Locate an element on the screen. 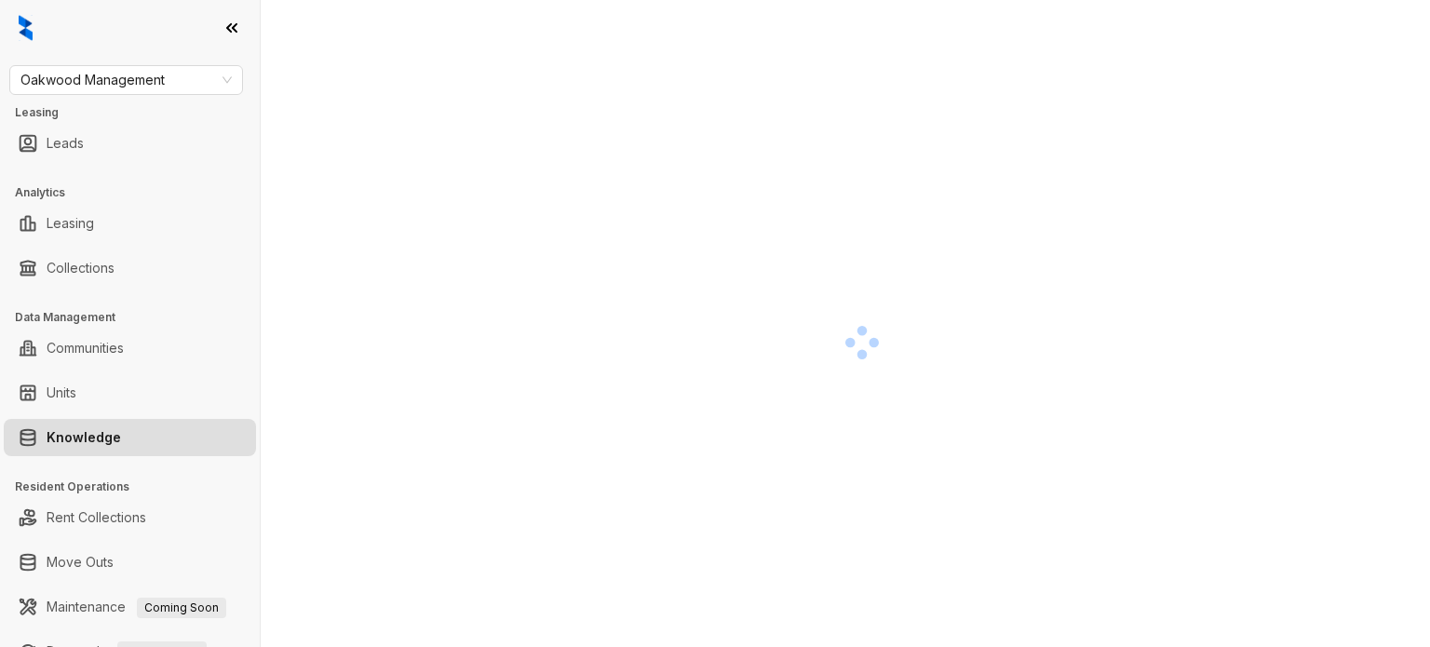 This screenshot has height=647, width=1430. h3: Leasing is located at coordinates (137, 113).